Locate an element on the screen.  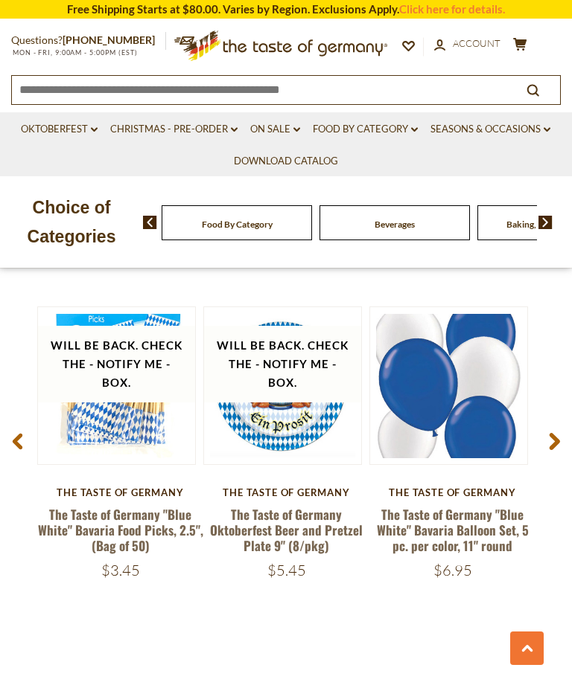
a: Account is located at coordinates (467, 44).